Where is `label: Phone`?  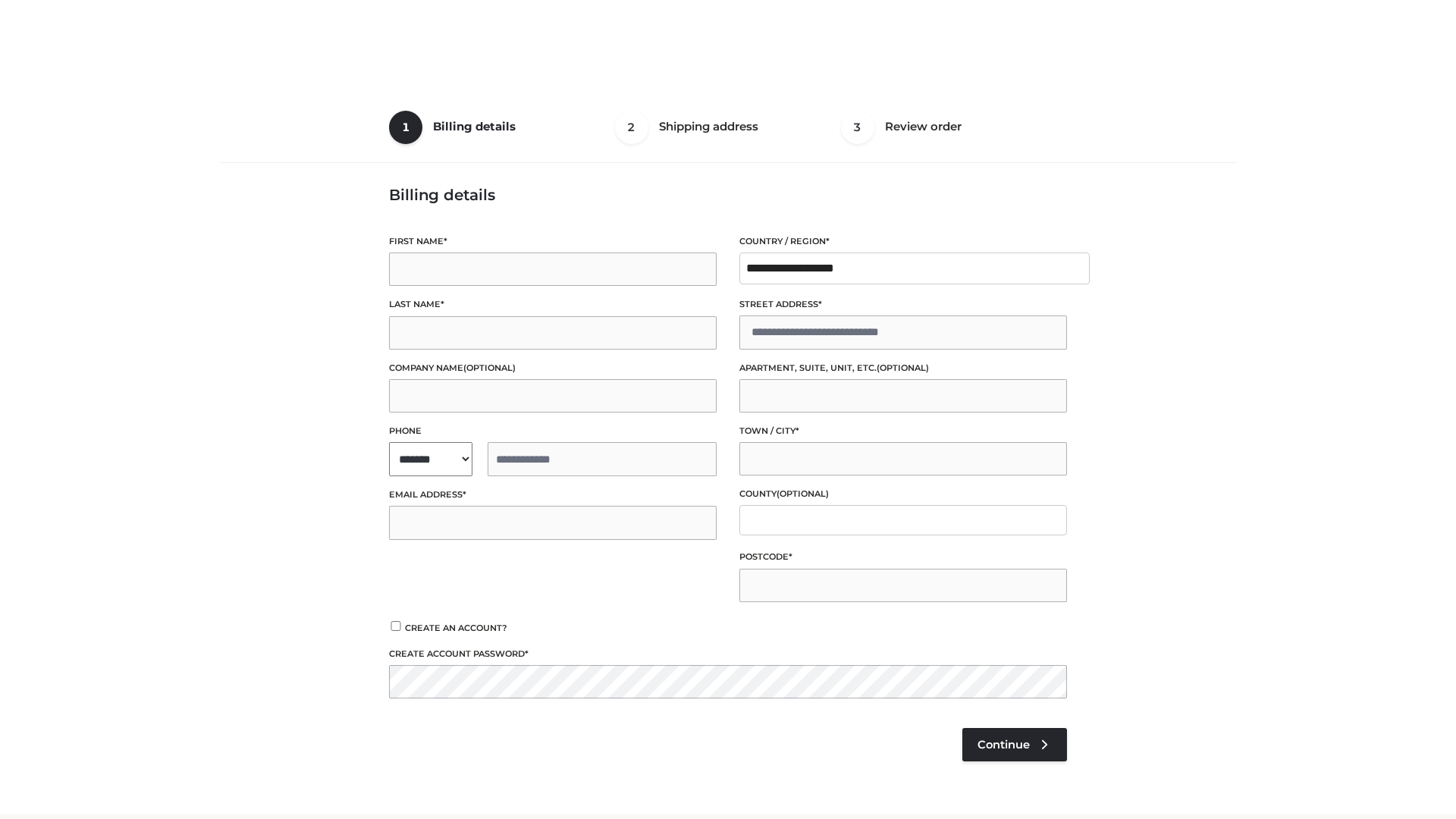
label: Phone is located at coordinates (553, 430).